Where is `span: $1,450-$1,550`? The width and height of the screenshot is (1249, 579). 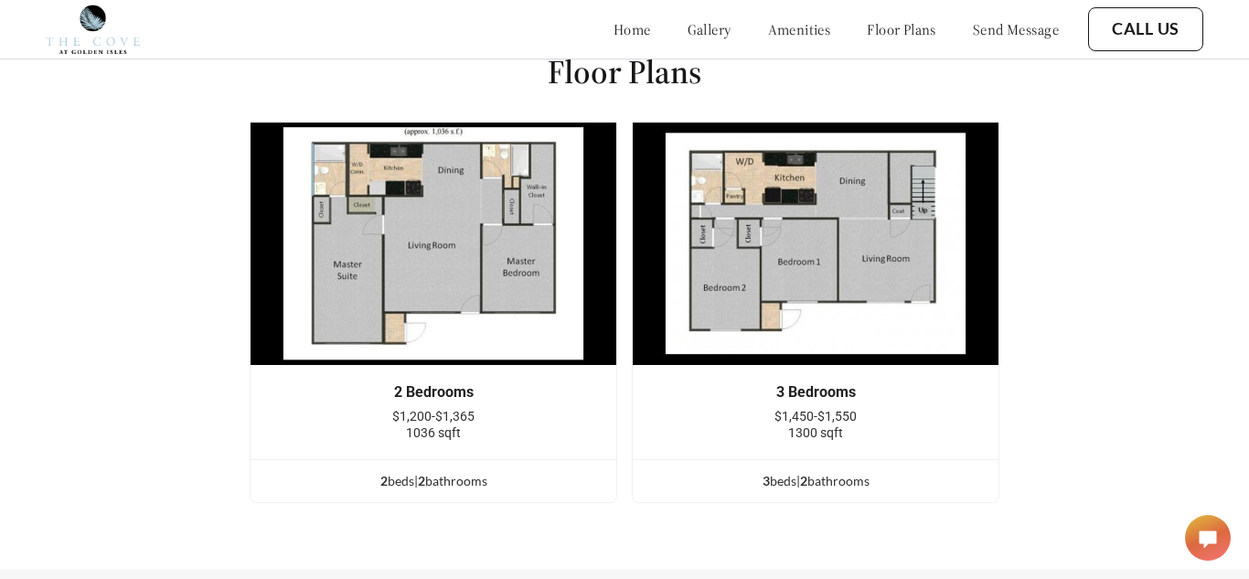 span: $1,450-$1,550 is located at coordinates (816, 416).